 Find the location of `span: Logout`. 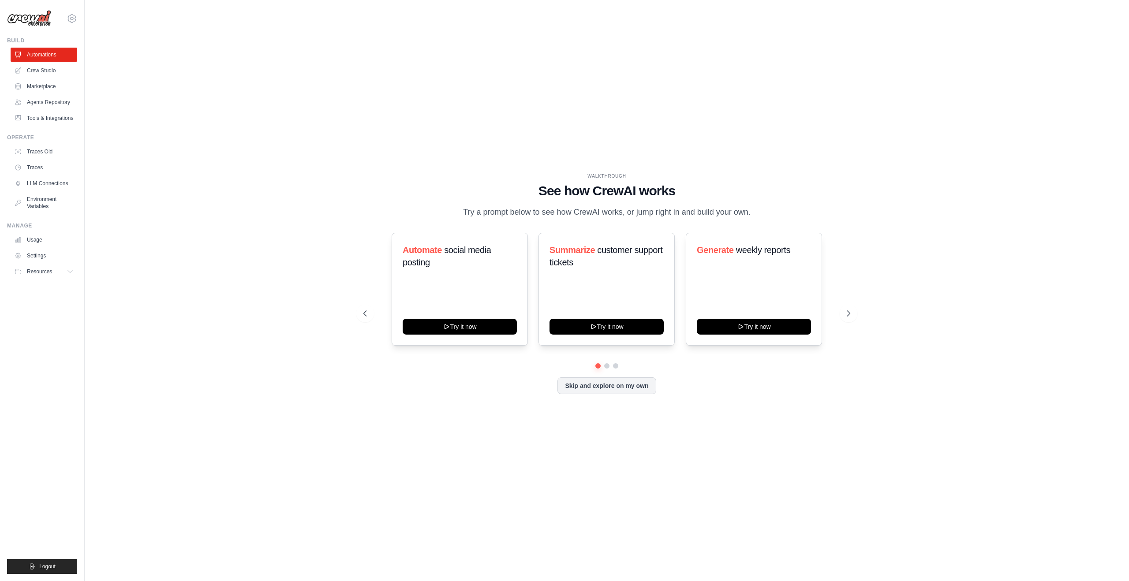

span: Logout is located at coordinates (47, 566).